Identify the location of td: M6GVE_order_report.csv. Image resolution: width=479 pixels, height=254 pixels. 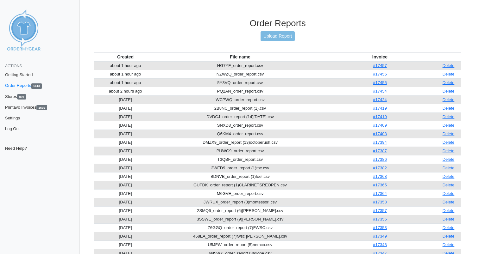
(240, 194).